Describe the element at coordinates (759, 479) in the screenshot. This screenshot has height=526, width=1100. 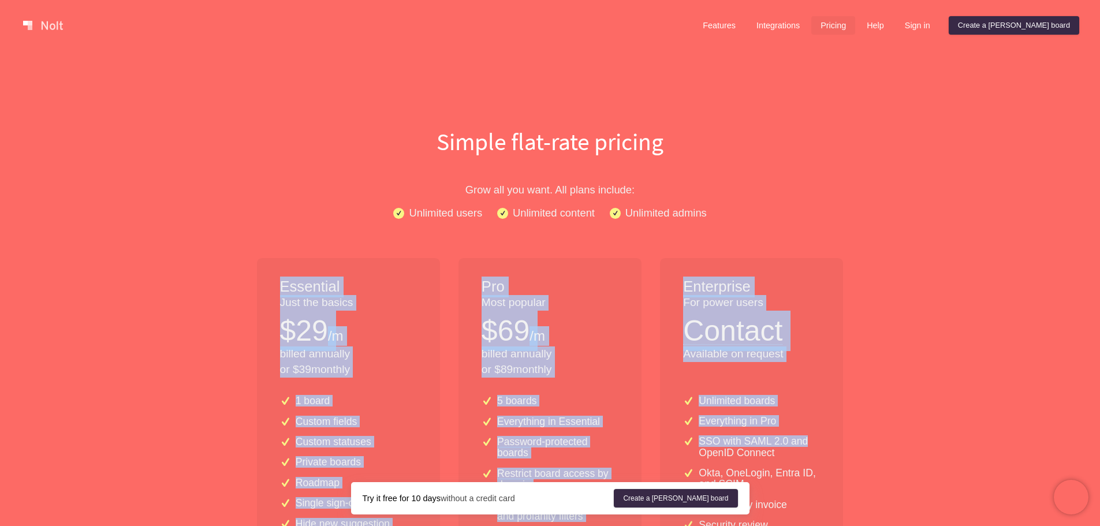
I see `p: Okta, OneLogin, Entra ID, and SCIM` at that location.